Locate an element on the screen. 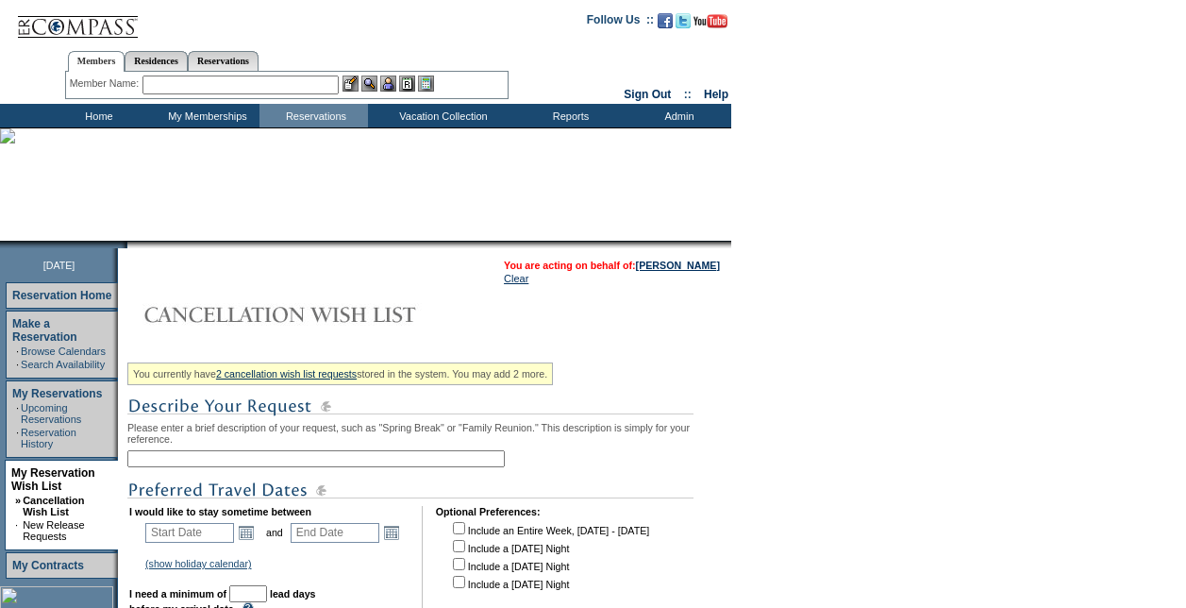  img: b_edit.gif is located at coordinates (350, 83).